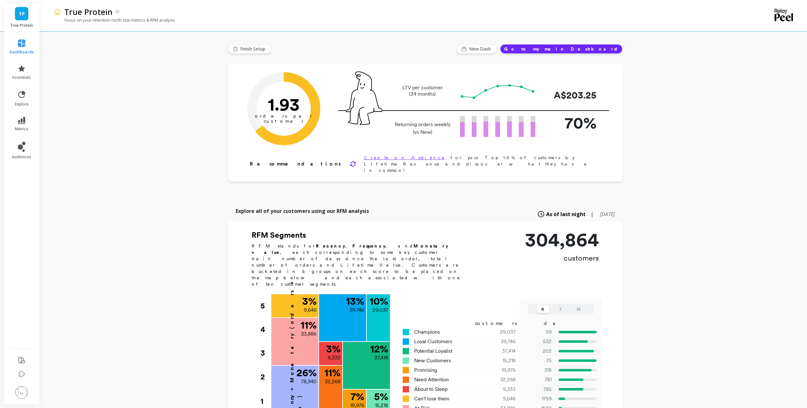 This screenshot has width=807, height=408. I want to click on div: 29,037, so click(500, 332).